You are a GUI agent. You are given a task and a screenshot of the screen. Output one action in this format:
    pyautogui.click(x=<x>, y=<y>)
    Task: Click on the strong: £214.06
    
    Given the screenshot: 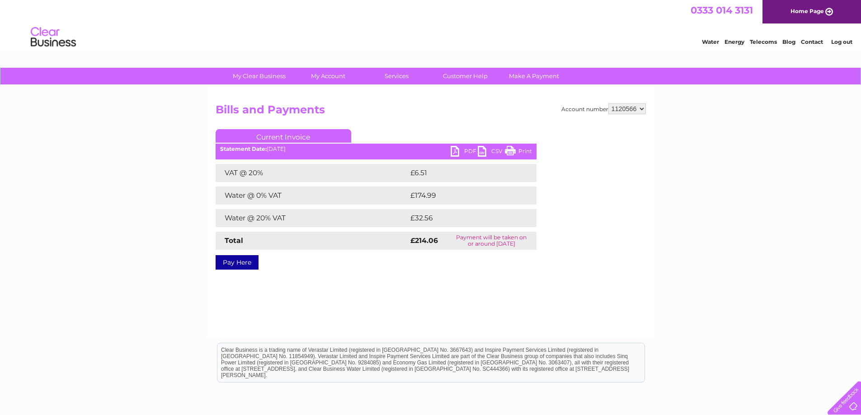 What is the action you would take?
    pyautogui.click(x=424, y=240)
    